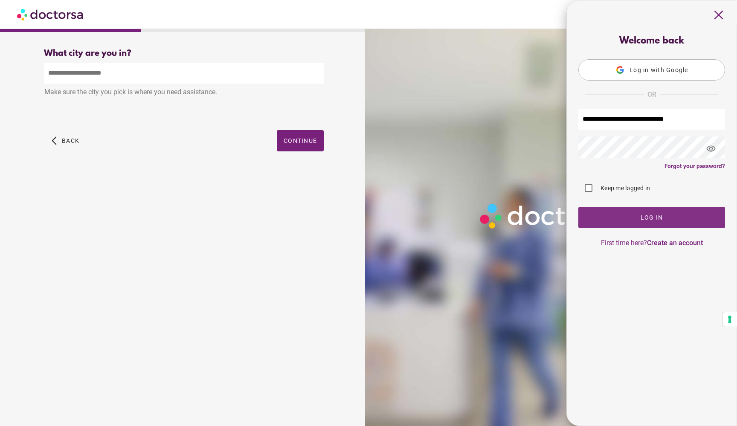  Describe the element at coordinates (184, 93) in the screenshot. I see `div: Make sure the city you pick is where you need assistance.` at that location.